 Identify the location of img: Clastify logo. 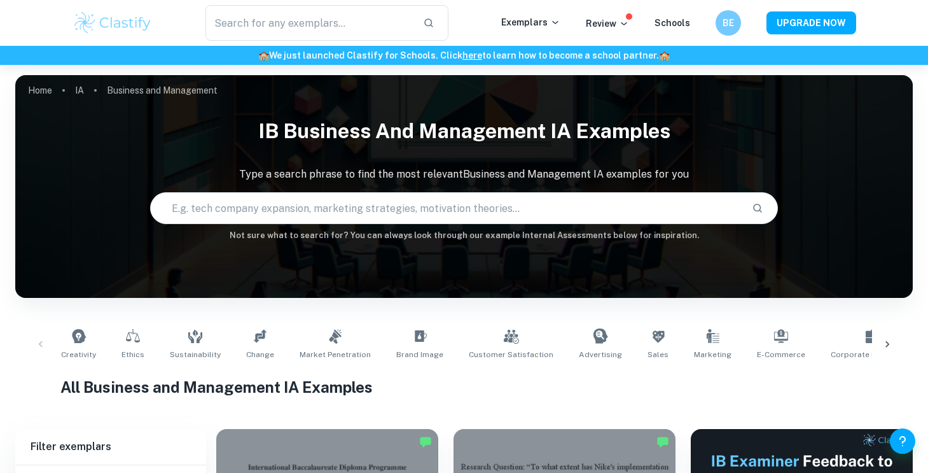
(113, 23).